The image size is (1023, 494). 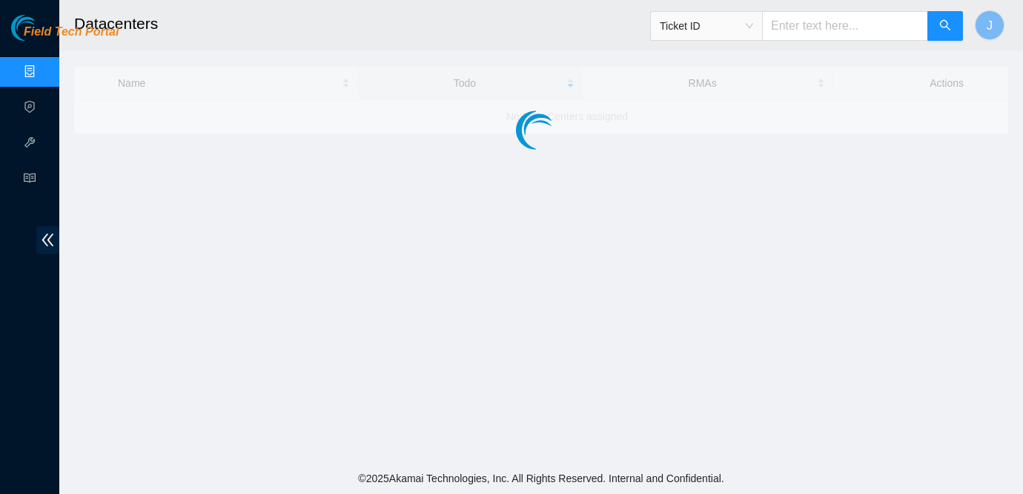 What do you see at coordinates (707, 26) in the screenshot?
I see `span: Ticket ID` at bounding box center [707, 26].